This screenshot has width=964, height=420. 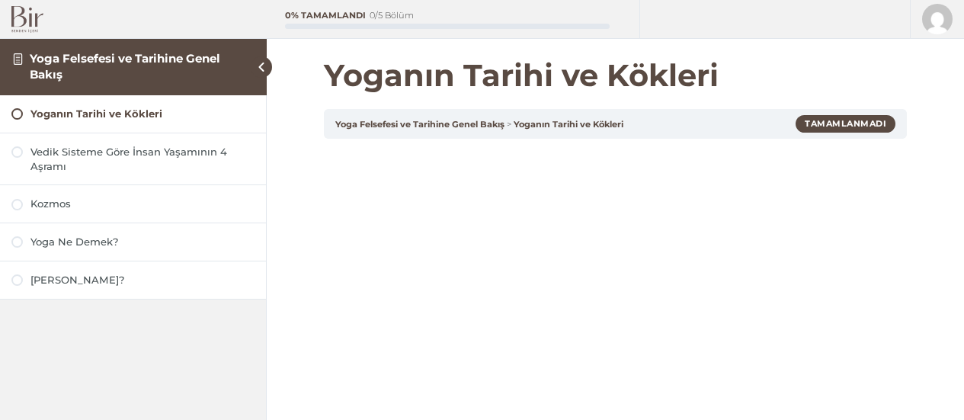 I want to click on div: 0% Tamamlandı, so click(x=326, y=15).